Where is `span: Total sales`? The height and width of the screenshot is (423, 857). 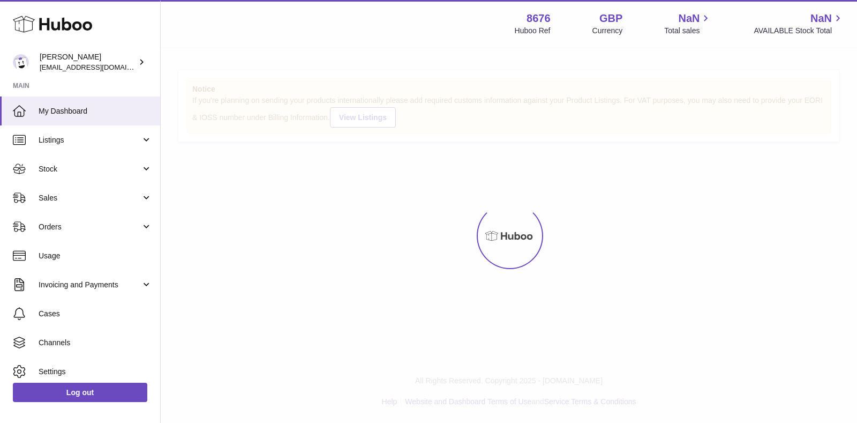 span: Total sales is located at coordinates (688, 31).